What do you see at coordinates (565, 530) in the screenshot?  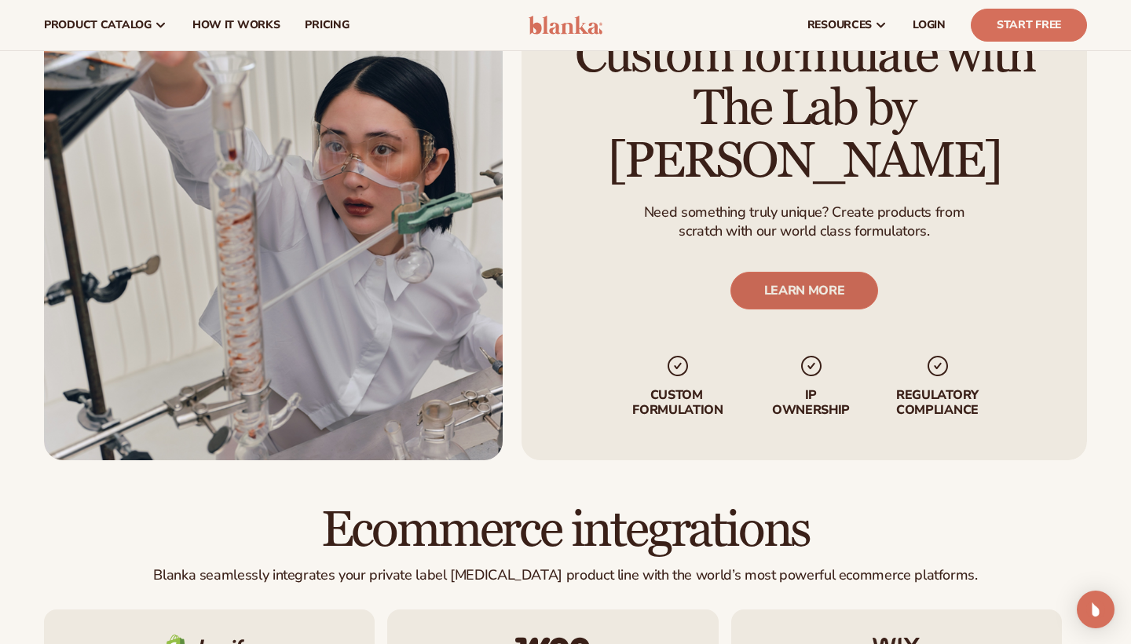 I see `h2: Ecommerce integrations` at bounding box center [565, 530].